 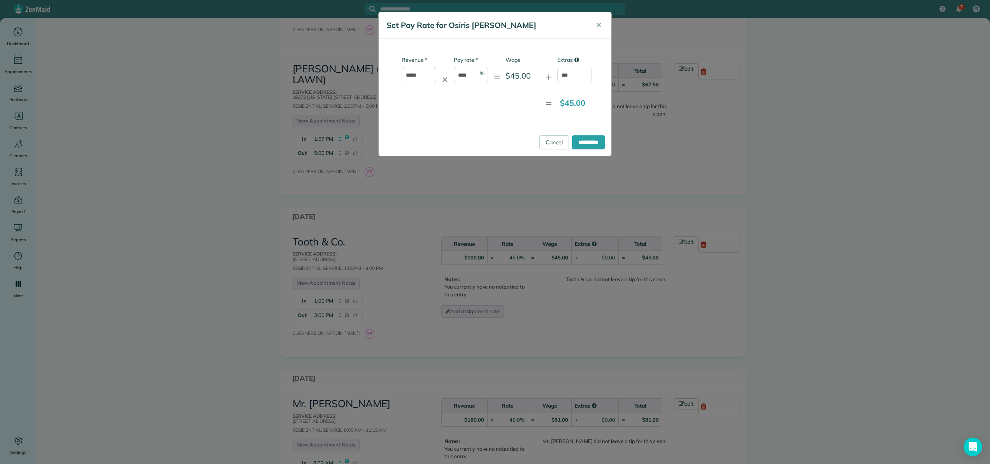 I want to click on a: Cancel, so click(x=554, y=142).